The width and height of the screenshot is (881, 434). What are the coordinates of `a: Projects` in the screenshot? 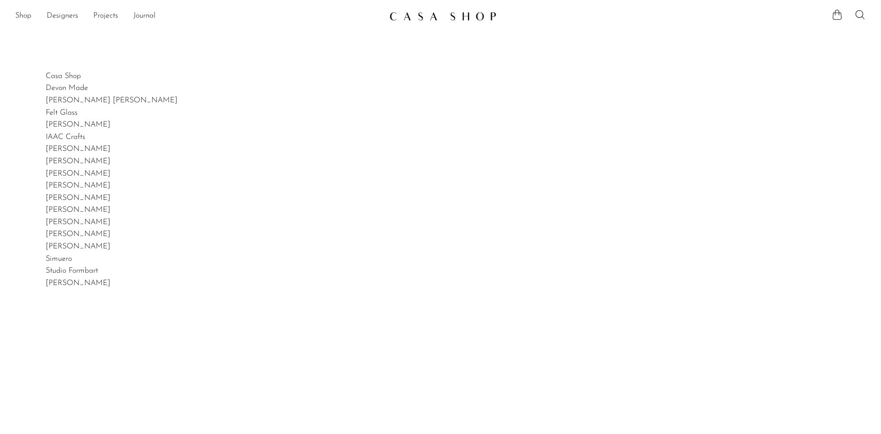 It's located at (106, 16).